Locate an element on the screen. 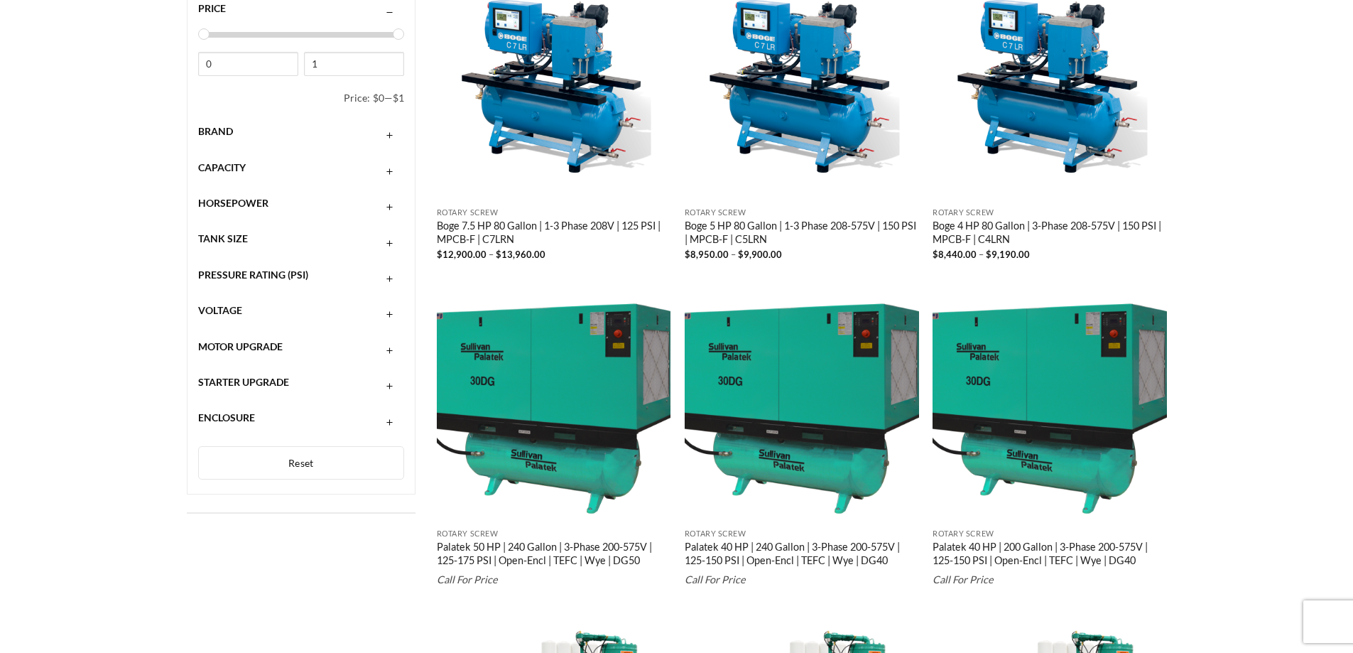 The width and height of the screenshot is (1353, 653). input: Min price is located at coordinates (248, 64).